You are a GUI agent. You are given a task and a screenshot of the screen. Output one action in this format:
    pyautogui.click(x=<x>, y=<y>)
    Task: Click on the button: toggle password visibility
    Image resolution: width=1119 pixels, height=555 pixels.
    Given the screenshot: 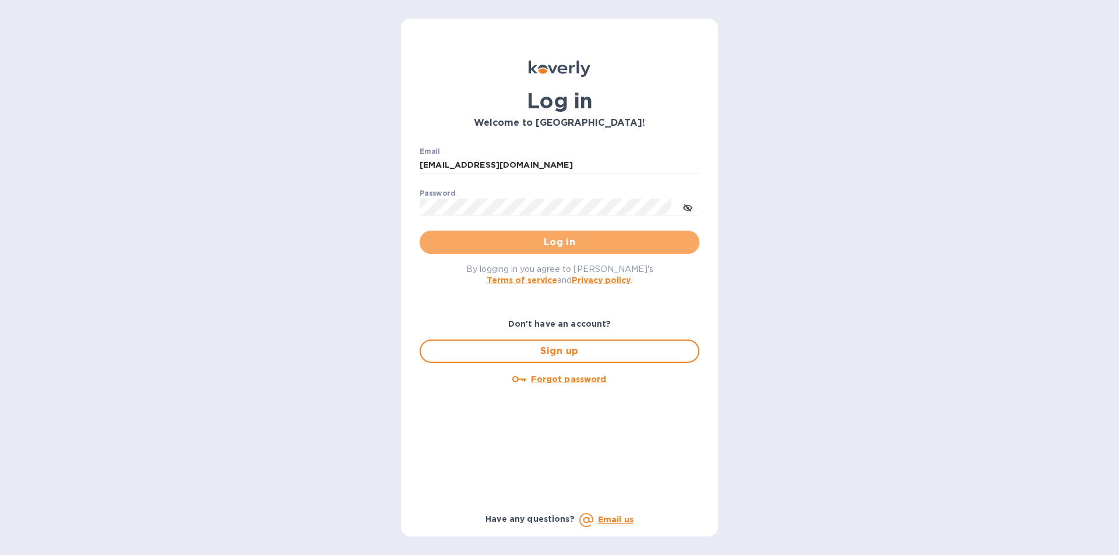 What is the action you would take?
    pyautogui.click(x=688, y=207)
    